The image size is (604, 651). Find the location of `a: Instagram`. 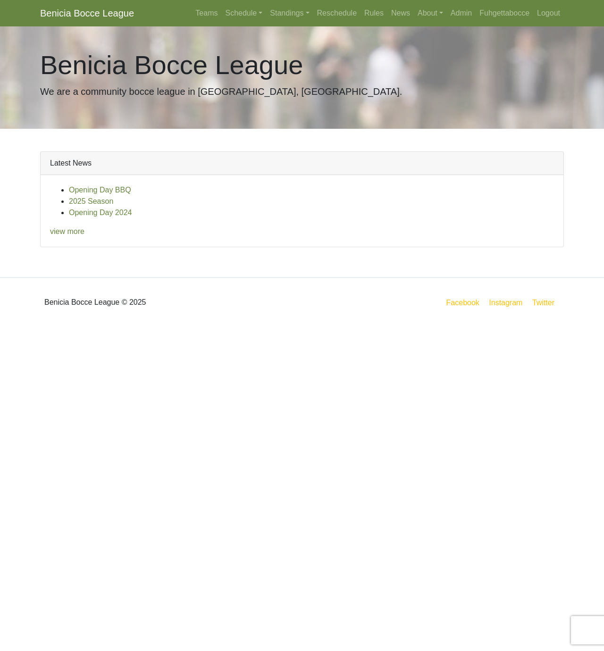

a: Instagram is located at coordinates (505, 302).